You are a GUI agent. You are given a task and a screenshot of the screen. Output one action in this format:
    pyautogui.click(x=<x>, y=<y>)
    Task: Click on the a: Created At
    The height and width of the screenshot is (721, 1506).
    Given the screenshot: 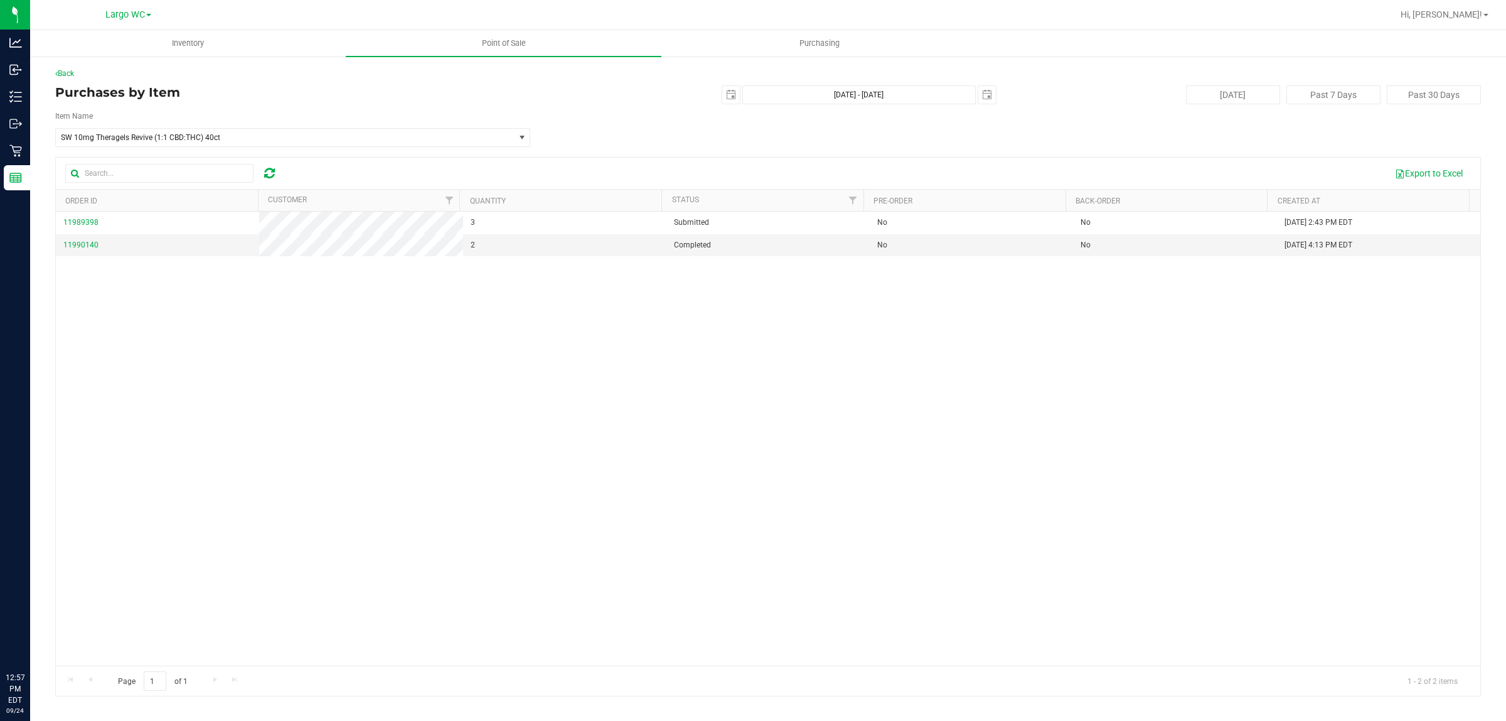 What is the action you would take?
    pyautogui.click(x=1299, y=201)
    